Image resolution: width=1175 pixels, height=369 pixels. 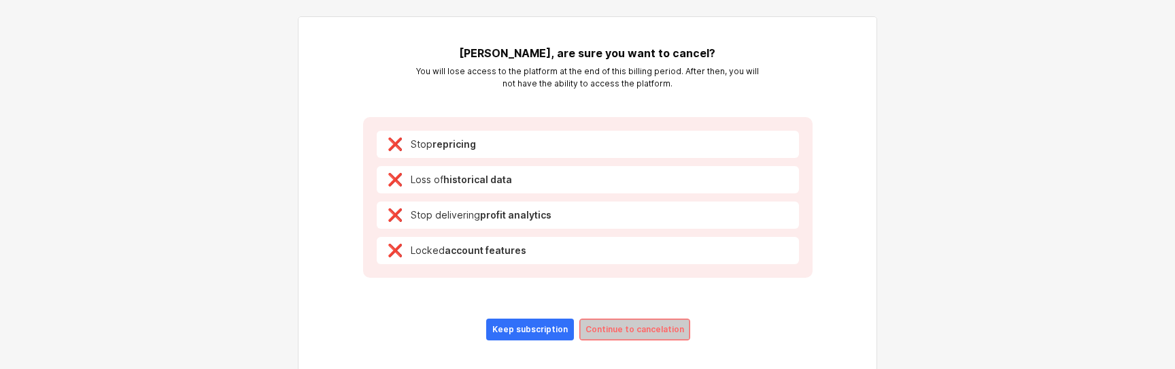 What do you see at coordinates (530, 329) in the screenshot?
I see `button: Keep subscription` at bounding box center [530, 329].